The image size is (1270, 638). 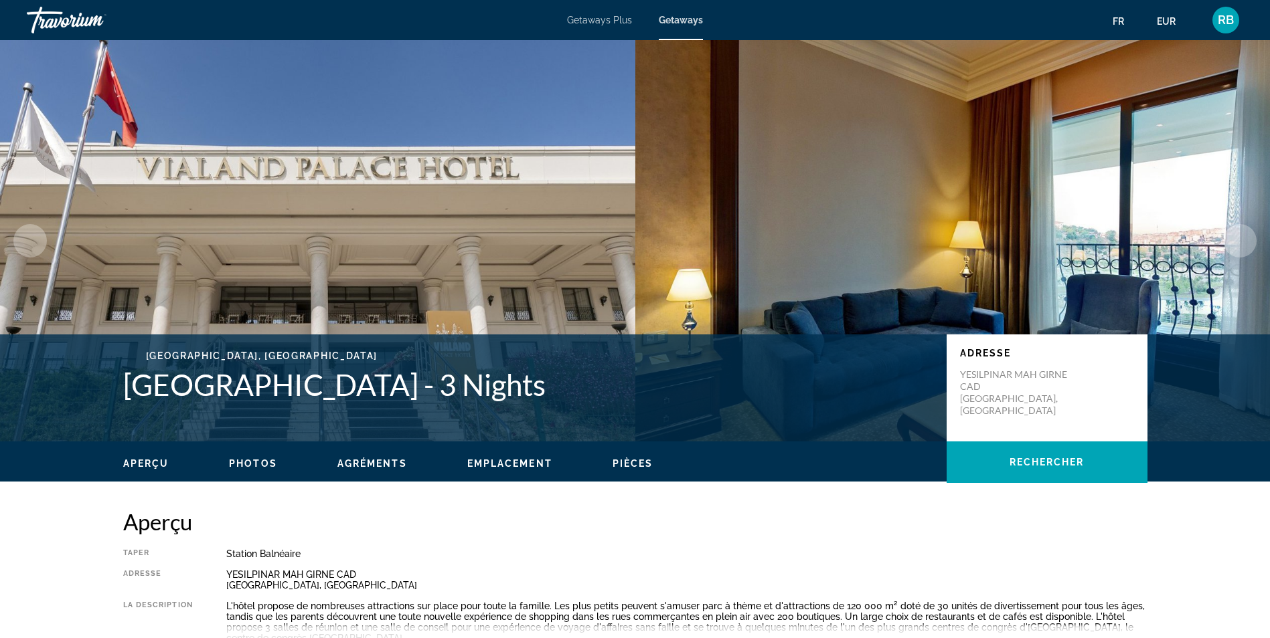 What do you see at coordinates (1172, 21) in the screenshot?
I see `button: Change currency` at bounding box center [1172, 21].